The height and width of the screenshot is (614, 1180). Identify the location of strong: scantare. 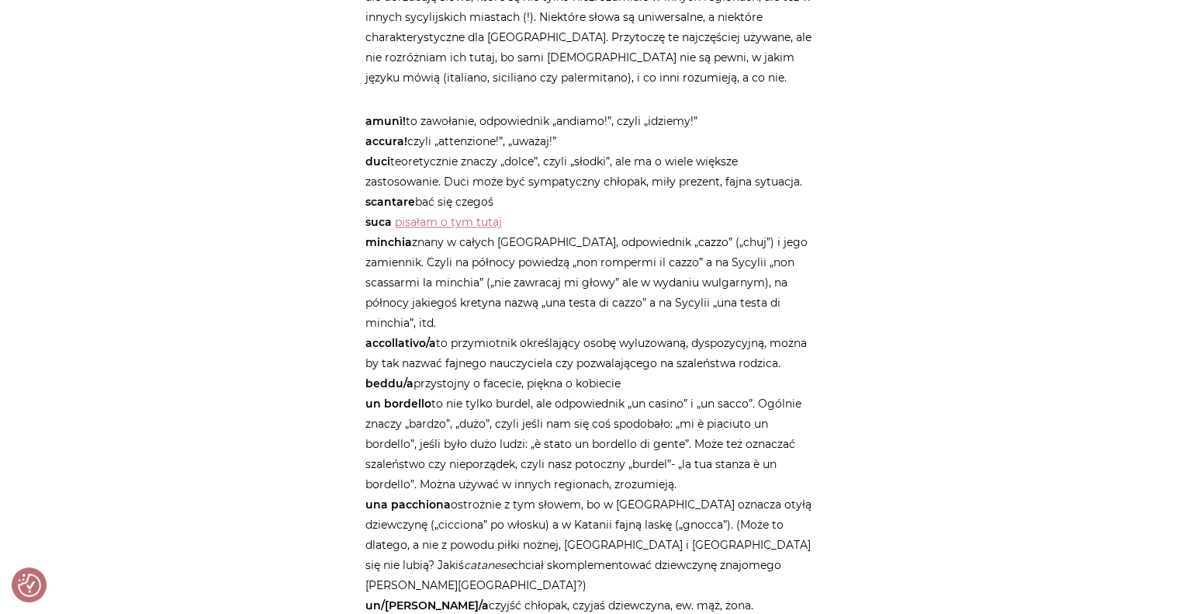
(390, 202).